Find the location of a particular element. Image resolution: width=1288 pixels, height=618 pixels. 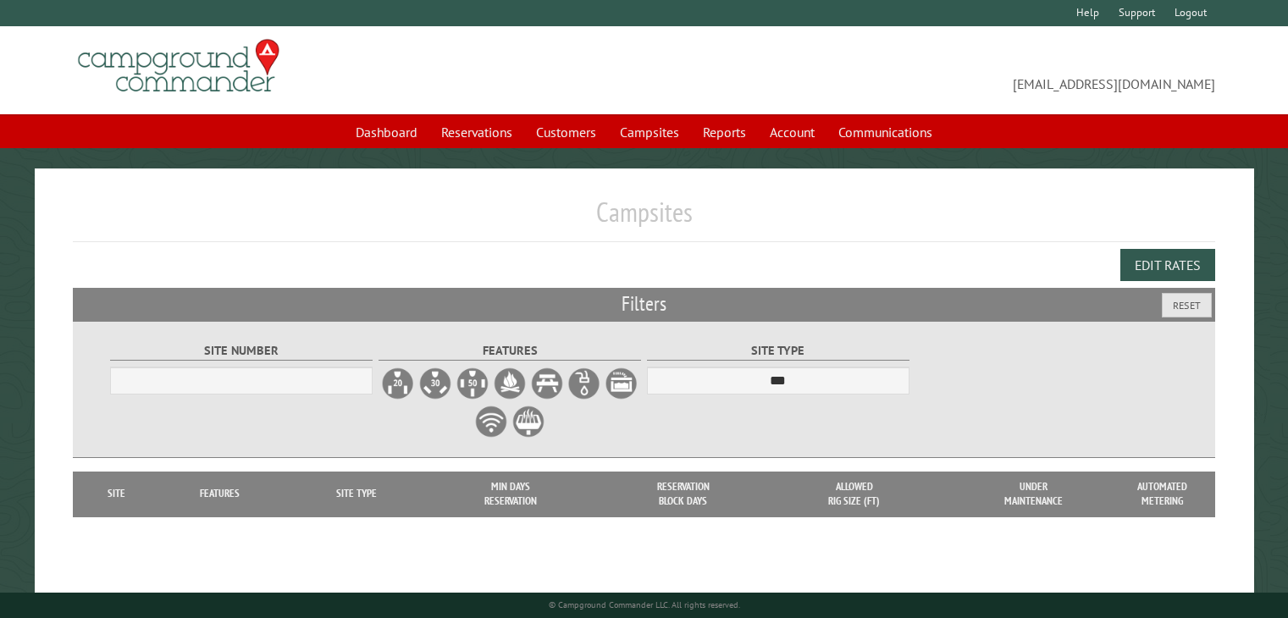

th: Site is located at coordinates (117, 494).